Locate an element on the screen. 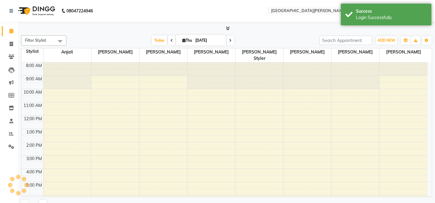  button: ADD NEW is located at coordinates (386, 40).